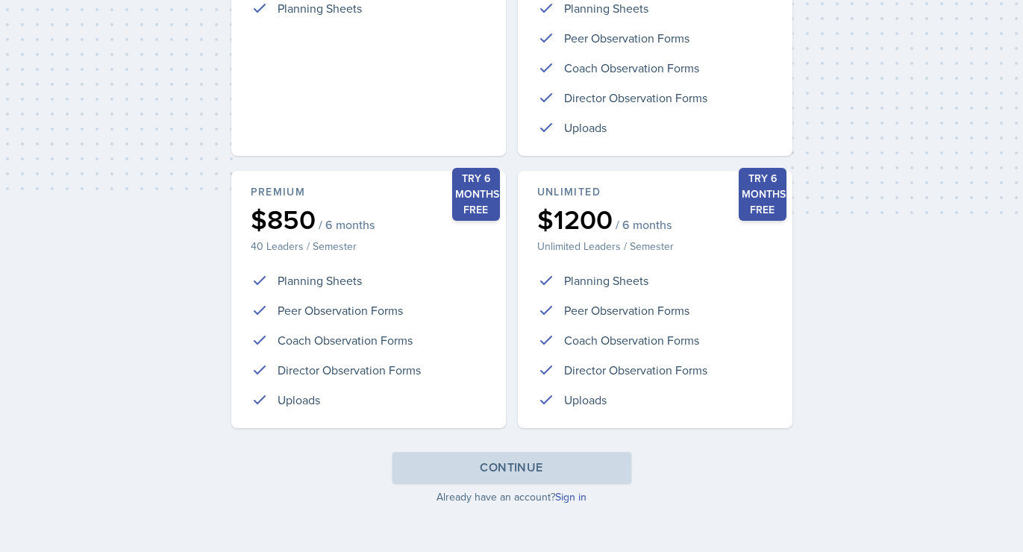 The image size is (1023, 552). Describe the element at coordinates (512, 468) in the screenshot. I see `button: Continue` at that location.